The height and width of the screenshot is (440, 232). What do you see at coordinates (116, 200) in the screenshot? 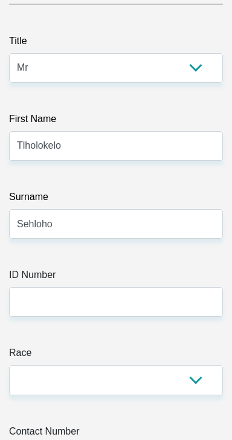
I see `label: Surname` at bounding box center [116, 200].